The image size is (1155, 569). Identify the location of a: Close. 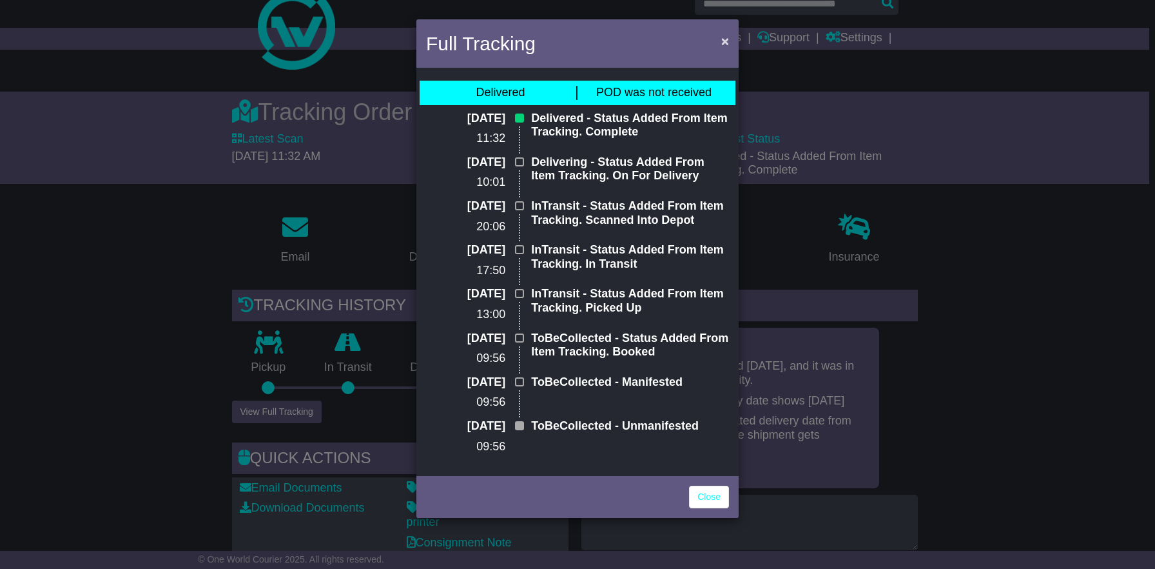
(709, 496).